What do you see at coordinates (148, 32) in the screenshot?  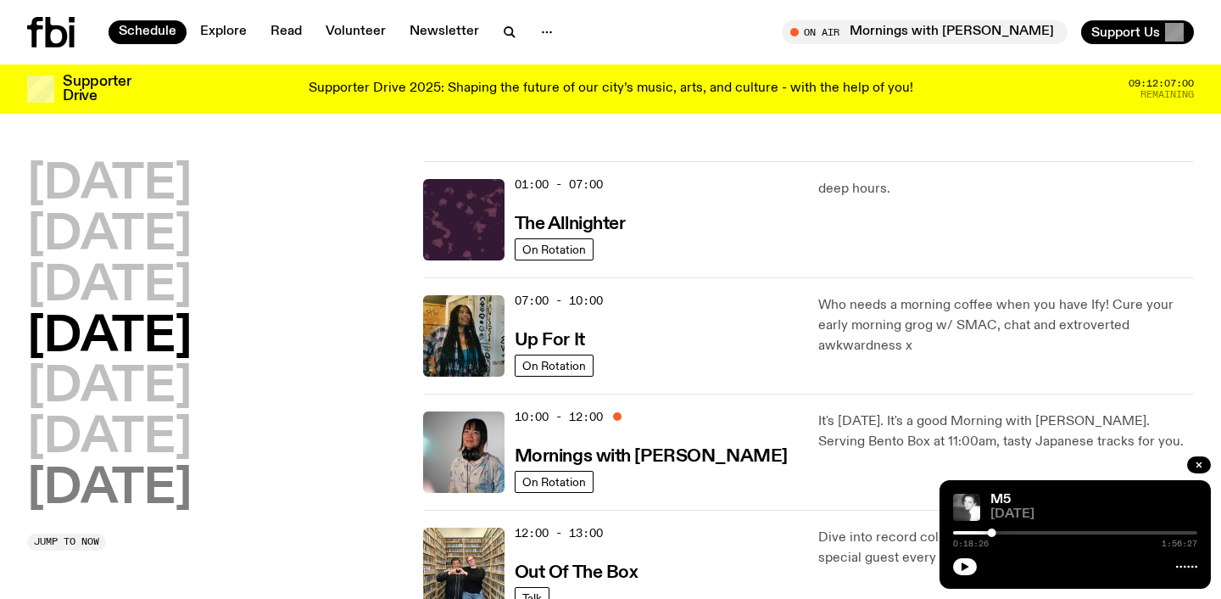 I see `a: Schedule` at bounding box center [148, 32].